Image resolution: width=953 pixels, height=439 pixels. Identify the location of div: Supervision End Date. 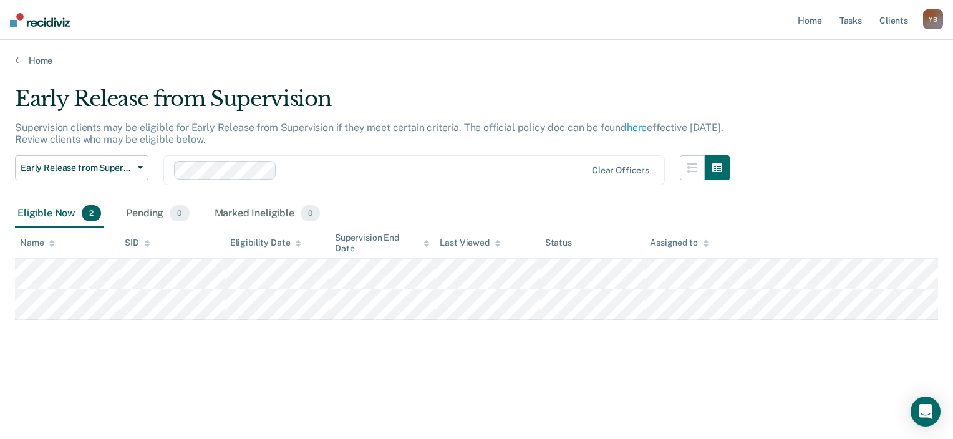
(382, 243).